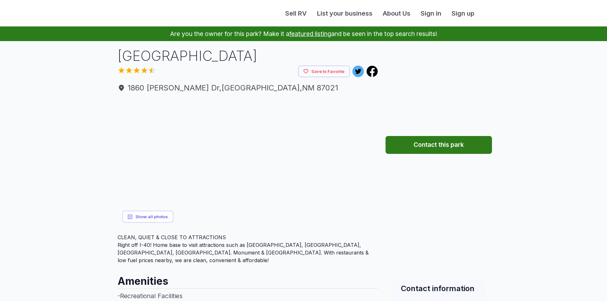 The width and height of the screenshot is (607, 301). What do you see at coordinates (303, 34) in the screenshot?
I see `p: Are you the owner for this park? Make it a and be seen in the top search results!` at bounding box center [303, 34].